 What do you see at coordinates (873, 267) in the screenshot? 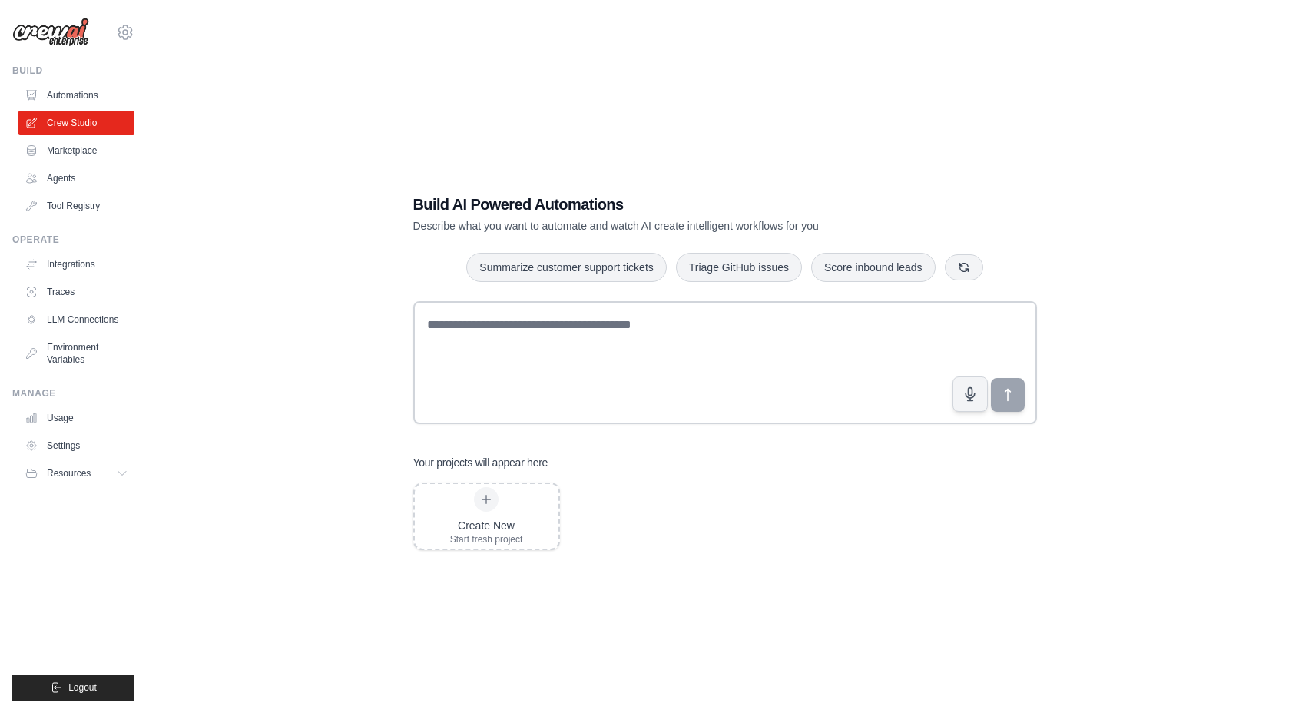
I see `button: Score inbound leads` at bounding box center [873, 267].